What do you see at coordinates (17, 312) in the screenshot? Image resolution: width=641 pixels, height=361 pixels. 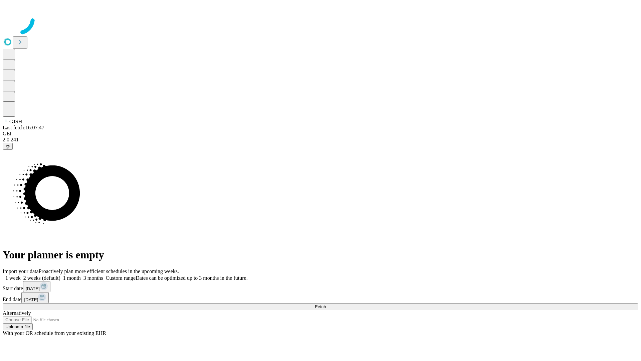 I see `span: Alternatively` at bounding box center [17, 312].